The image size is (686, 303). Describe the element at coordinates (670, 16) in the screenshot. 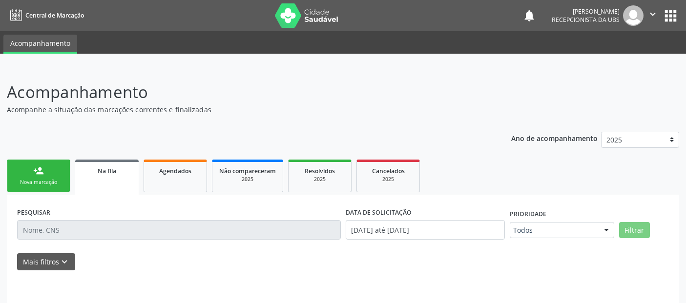

I see `button: apps` at that location.